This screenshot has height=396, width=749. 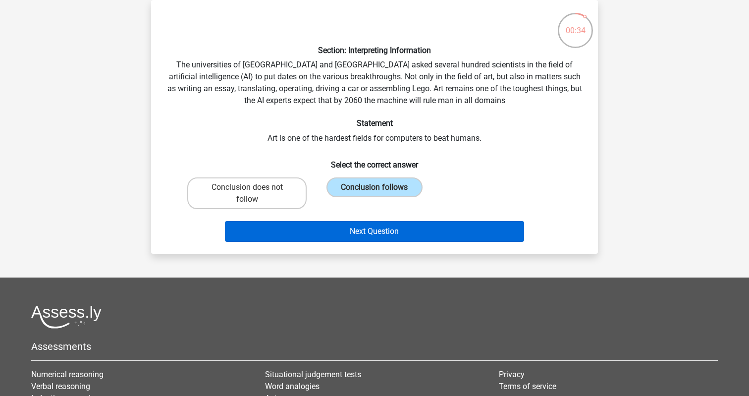 I want to click on a: Situational judgement tests, so click(x=313, y=374).